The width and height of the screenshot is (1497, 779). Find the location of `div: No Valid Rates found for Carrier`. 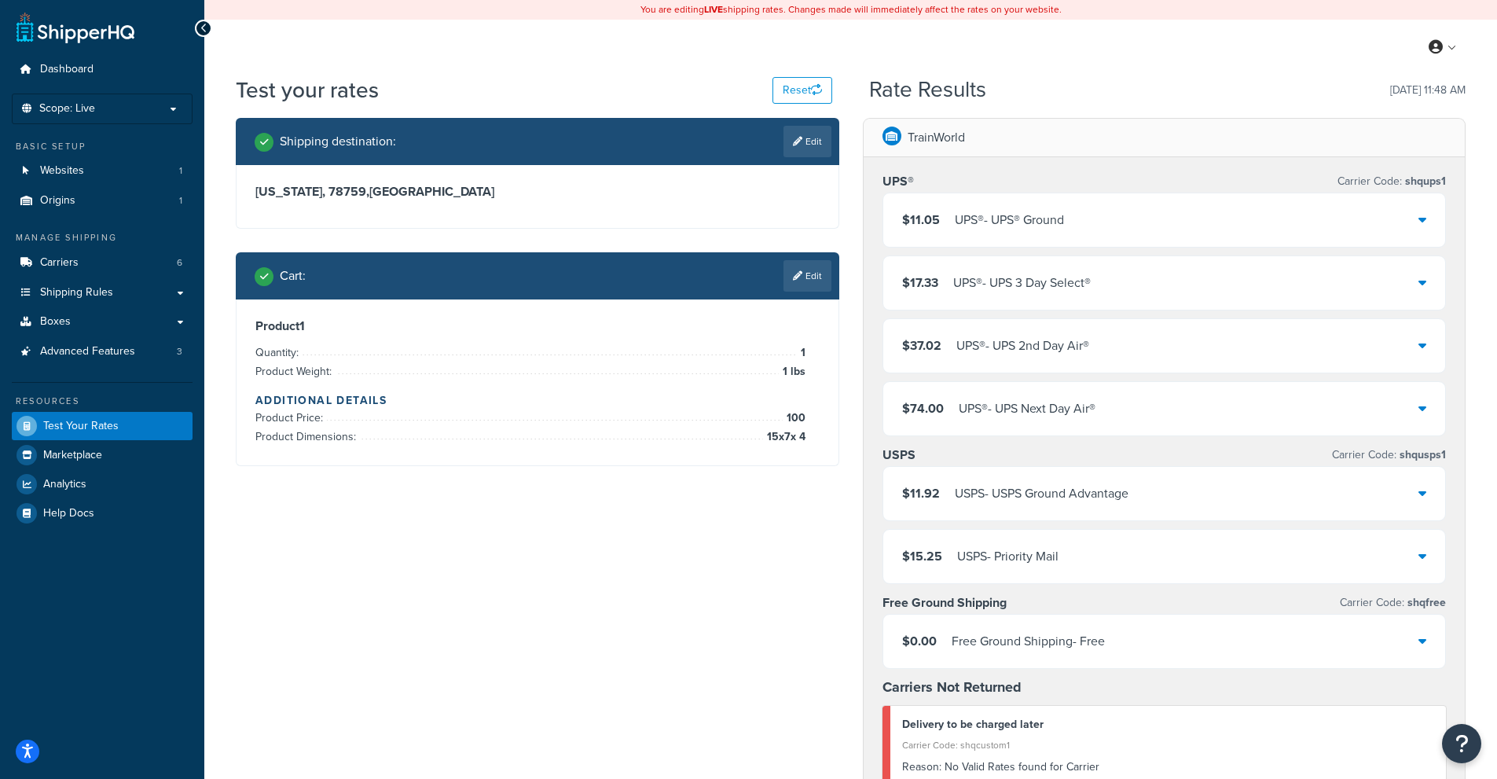

div: No Valid Rates found for Carrier is located at coordinates (1169, 767).